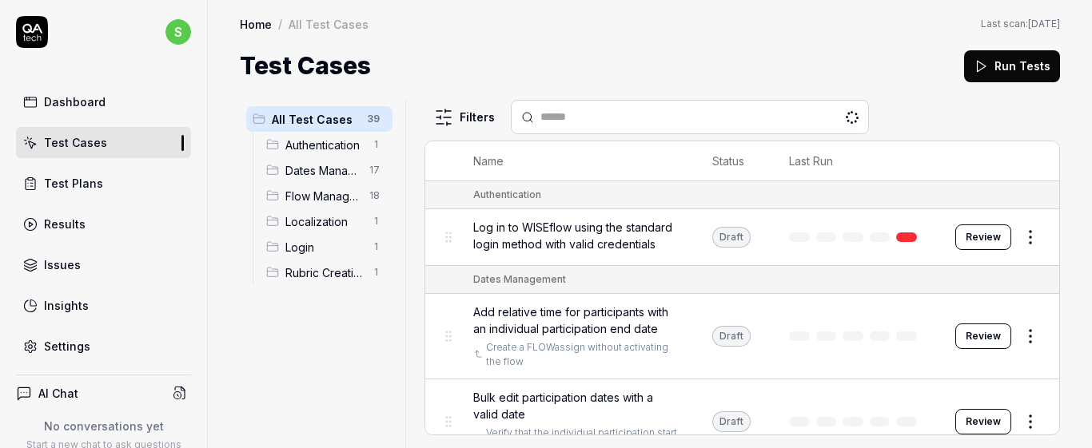 The height and width of the screenshot is (448, 1092). Describe the element at coordinates (507, 195) in the screenshot. I see `div: Authentication` at that location.